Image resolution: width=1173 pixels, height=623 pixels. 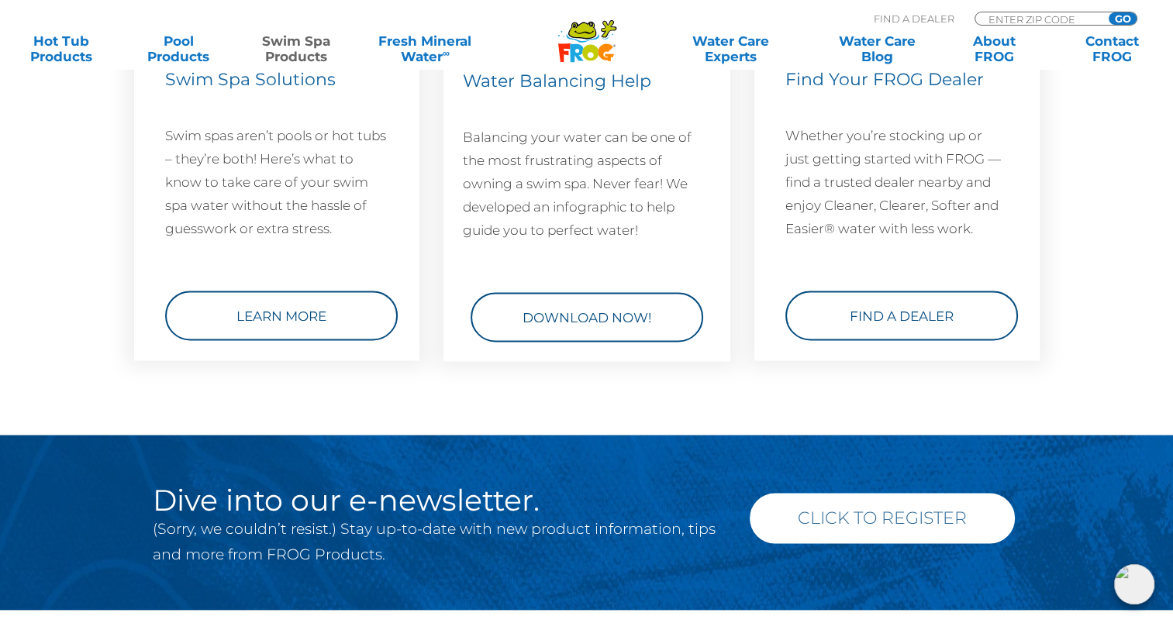 What do you see at coordinates (556, 81) in the screenshot?
I see `span: Water Balancing Help` at bounding box center [556, 81].